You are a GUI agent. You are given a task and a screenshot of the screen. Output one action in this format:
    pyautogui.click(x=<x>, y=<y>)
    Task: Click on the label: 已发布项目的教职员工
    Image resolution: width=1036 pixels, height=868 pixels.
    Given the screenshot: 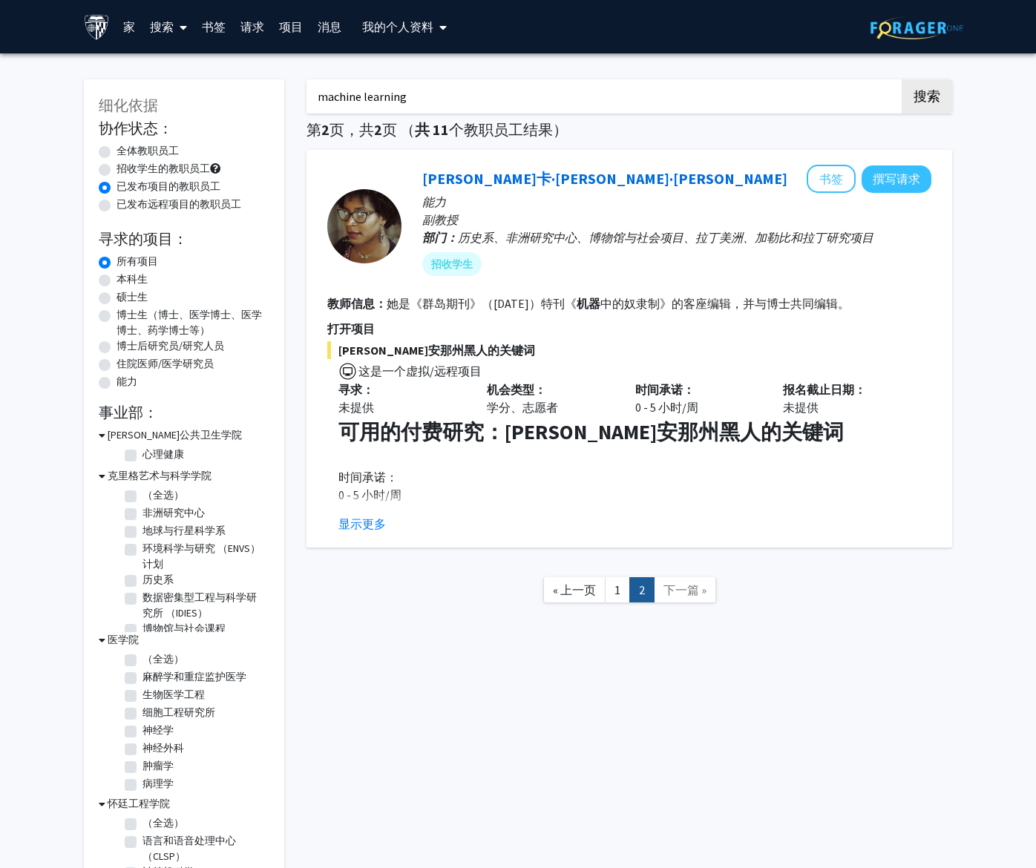 What is the action you would take?
    pyautogui.click(x=169, y=186)
    